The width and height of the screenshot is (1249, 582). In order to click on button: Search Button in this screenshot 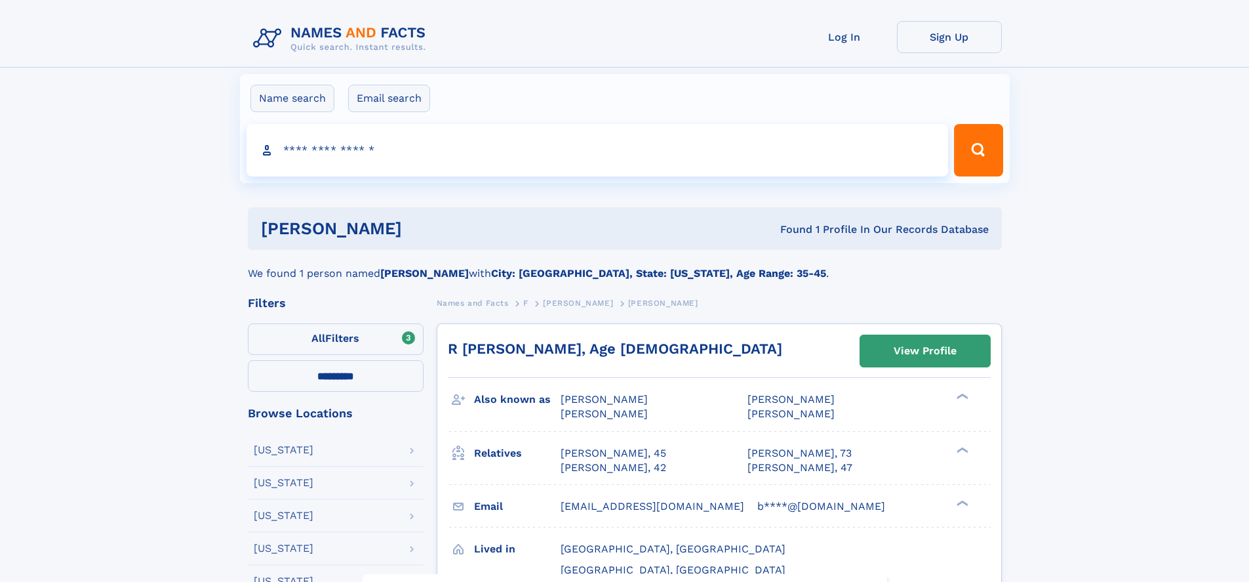, I will do `click(978, 150)`.